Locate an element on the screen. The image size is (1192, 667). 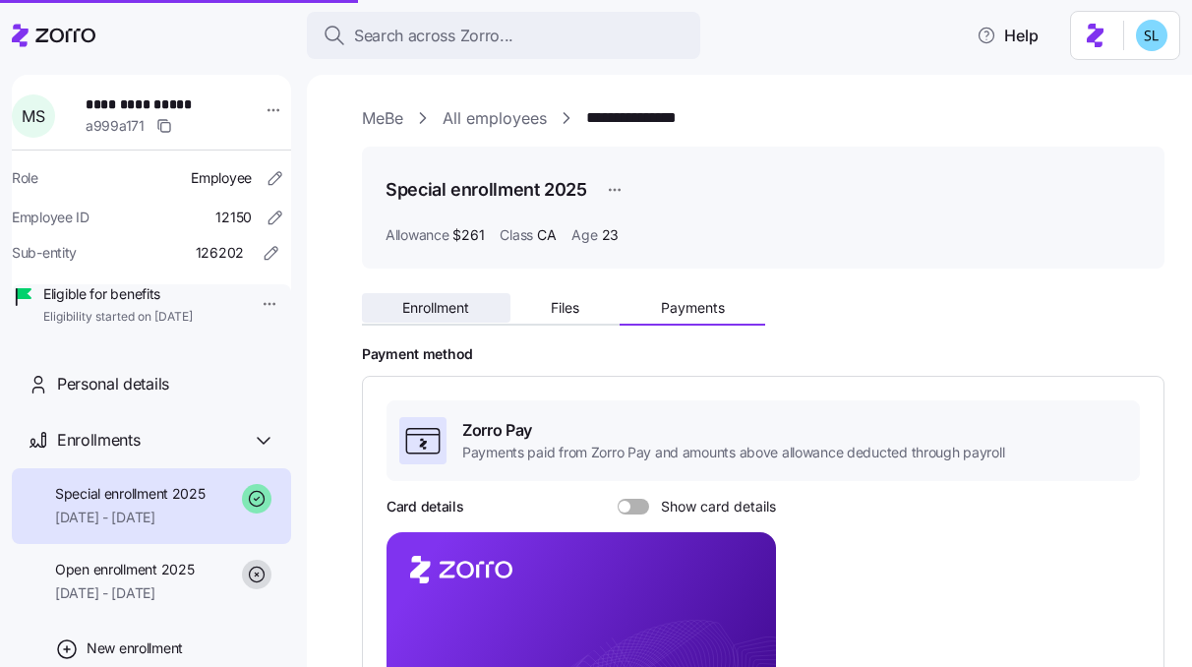
span: a999a171 is located at coordinates (115, 126).